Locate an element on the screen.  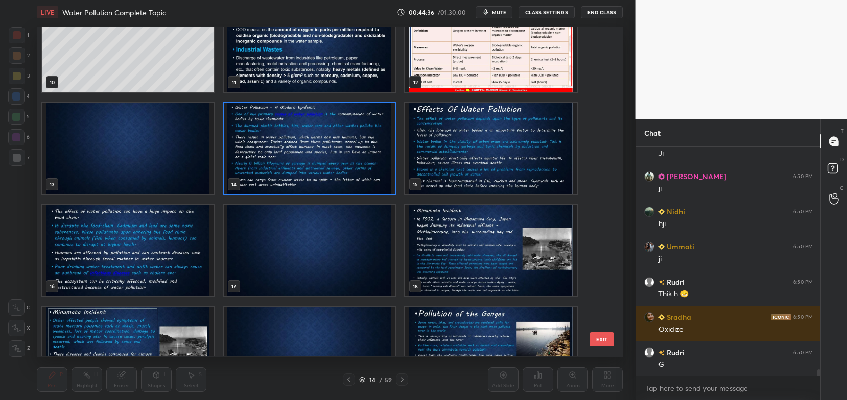
h6: Ummati is located at coordinates (679, 247).